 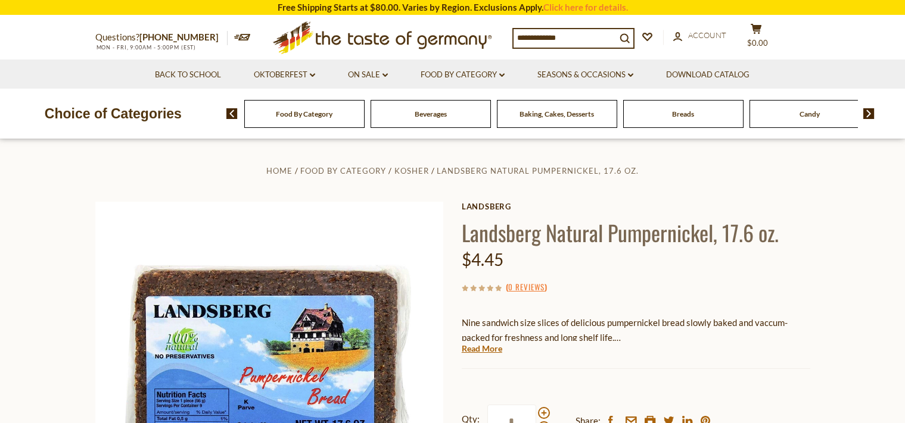 I want to click on img: next arrow, so click(x=868, y=114).